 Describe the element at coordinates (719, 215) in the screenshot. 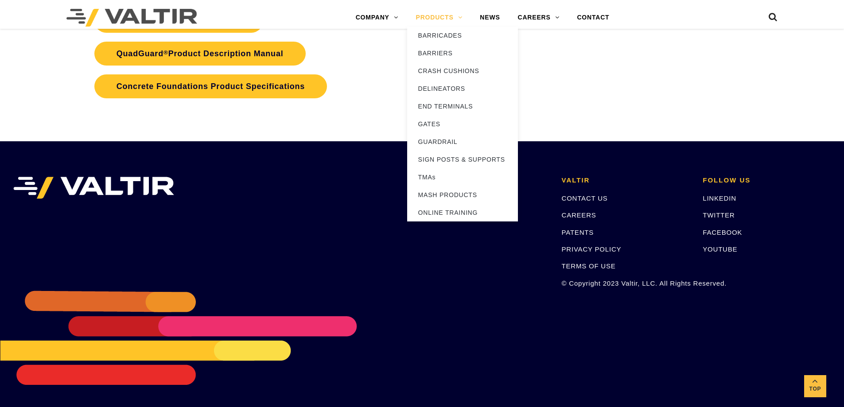

I see `a: TWITTER` at that location.